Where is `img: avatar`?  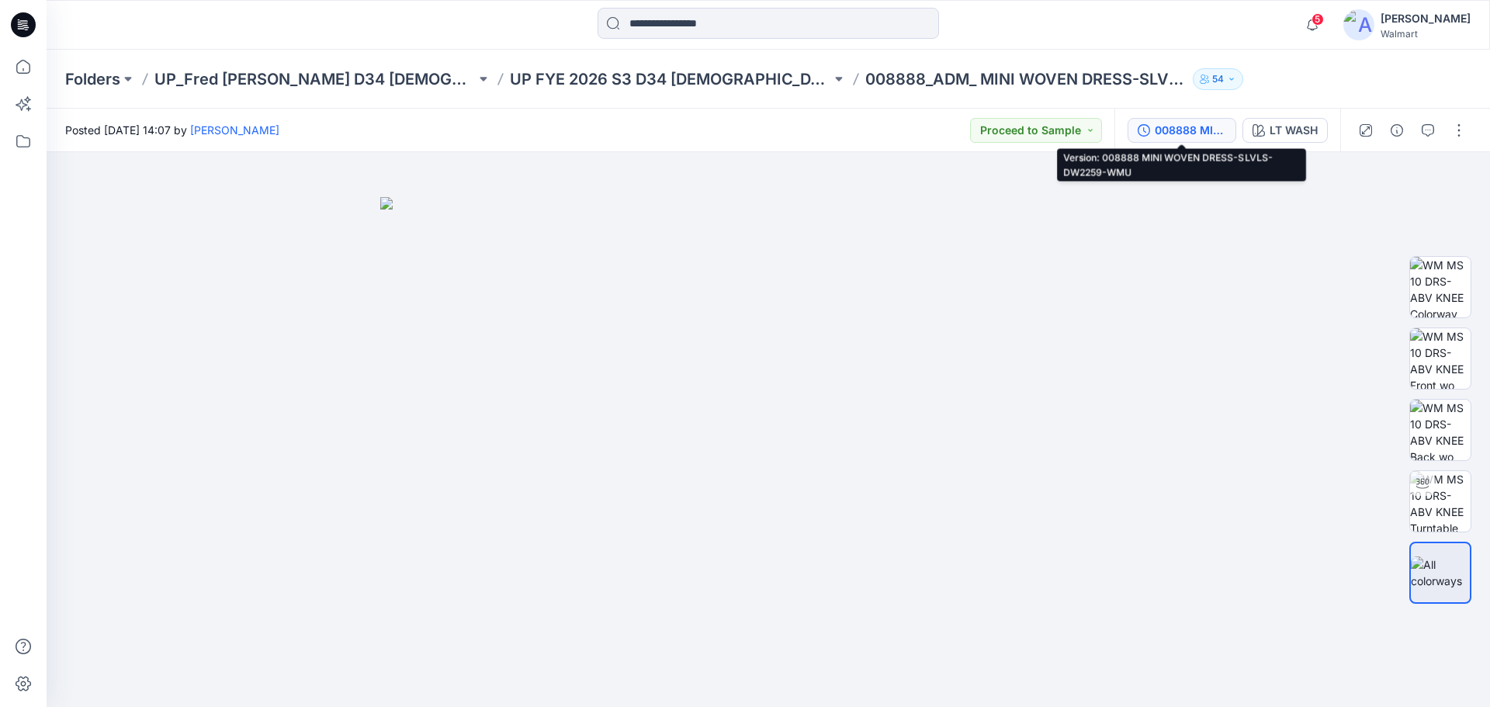
img: avatar is located at coordinates (1359, 25).